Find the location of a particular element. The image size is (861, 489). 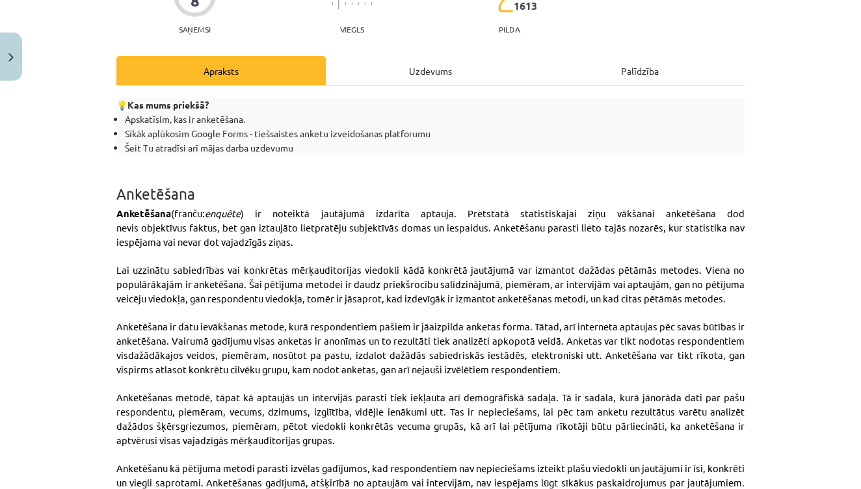

b: Kas mums priekšā? is located at coordinates (168, 105).